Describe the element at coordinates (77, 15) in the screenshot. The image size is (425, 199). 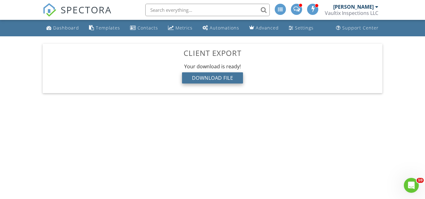
I see `a: SPECTORA` at that location.